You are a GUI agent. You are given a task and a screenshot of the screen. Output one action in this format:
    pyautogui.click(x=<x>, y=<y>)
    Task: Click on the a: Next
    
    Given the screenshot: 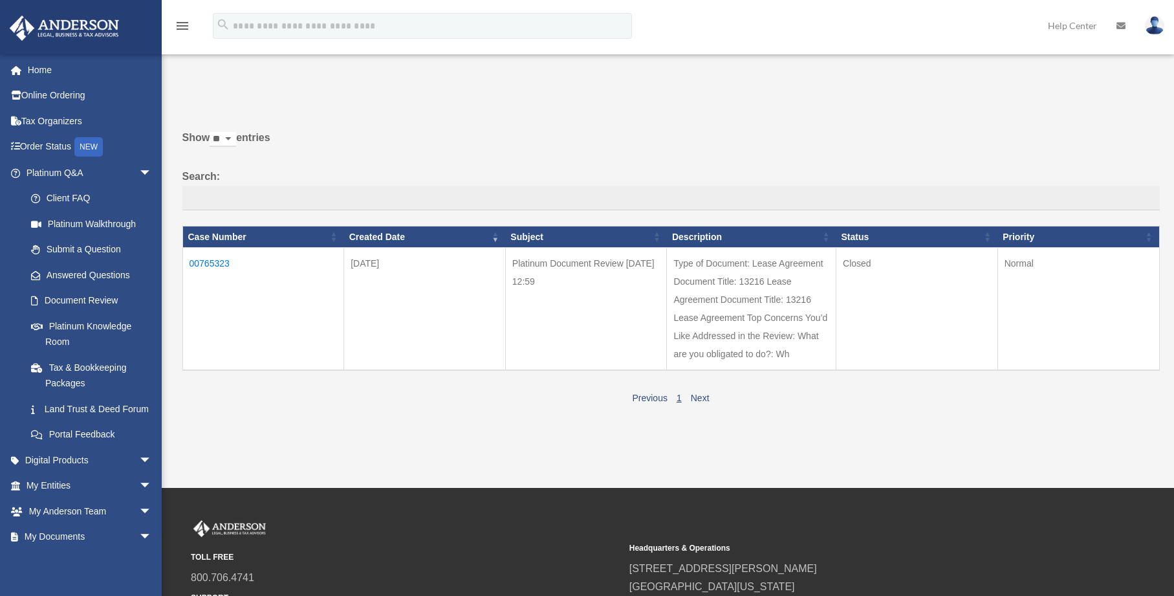 What is the action you would take?
    pyautogui.click(x=700, y=398)
    